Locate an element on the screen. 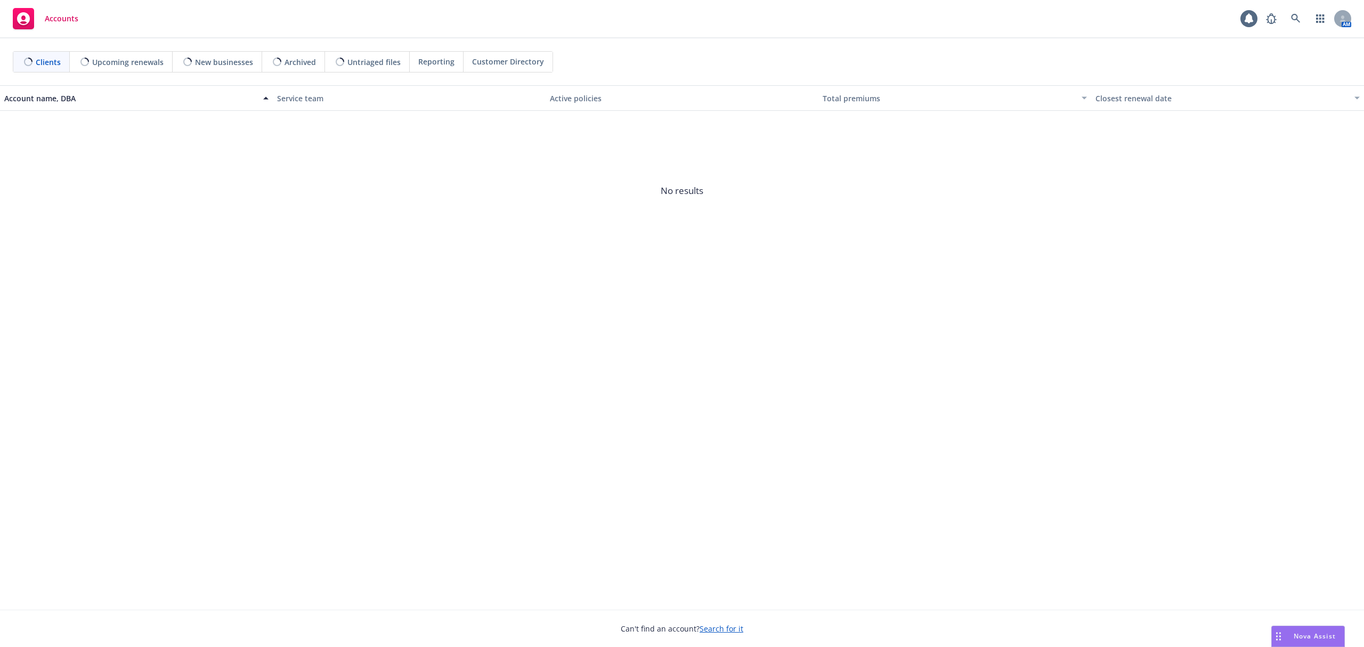 The height and width of the screenshot is (647, 1364). button: Service team is located at coordinates (409, 98).